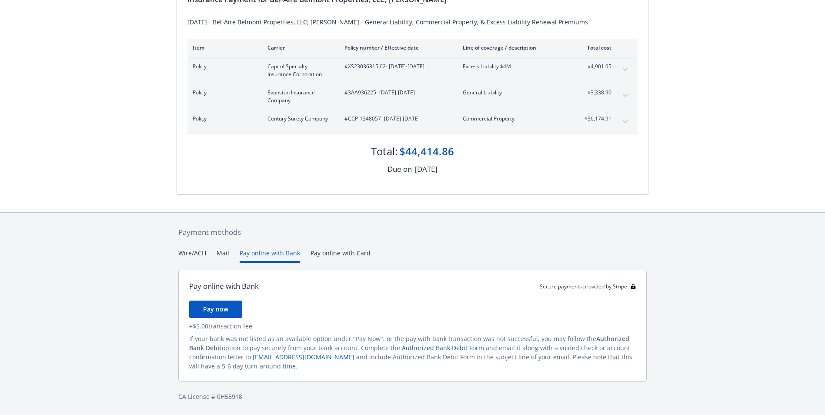 The height and width of the screenshot is (415, 825). Describe the element at coordinates (192, 255) in the screenshot. I see `button: Wire/ACH` at that location.